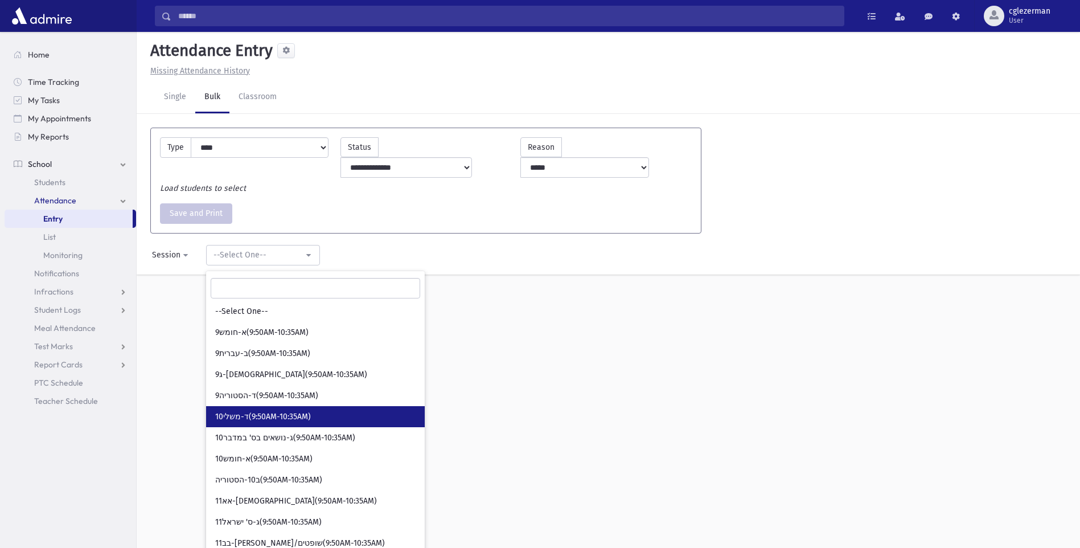 The image size is (1080, 548). I want to click on span: Time Tracking, so click(53, 82).